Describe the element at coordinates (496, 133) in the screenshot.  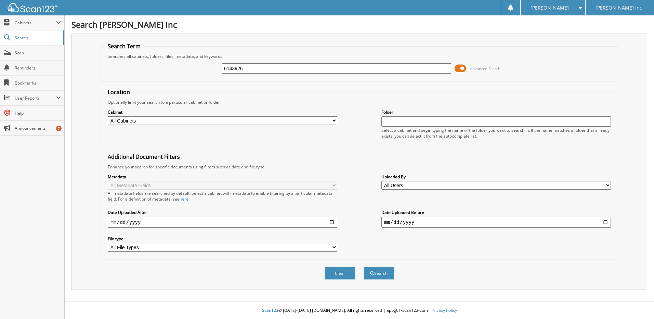
I see `div: Select a cabinet and begin typing the name of the folder you want to search in. If the name match...` at that location.